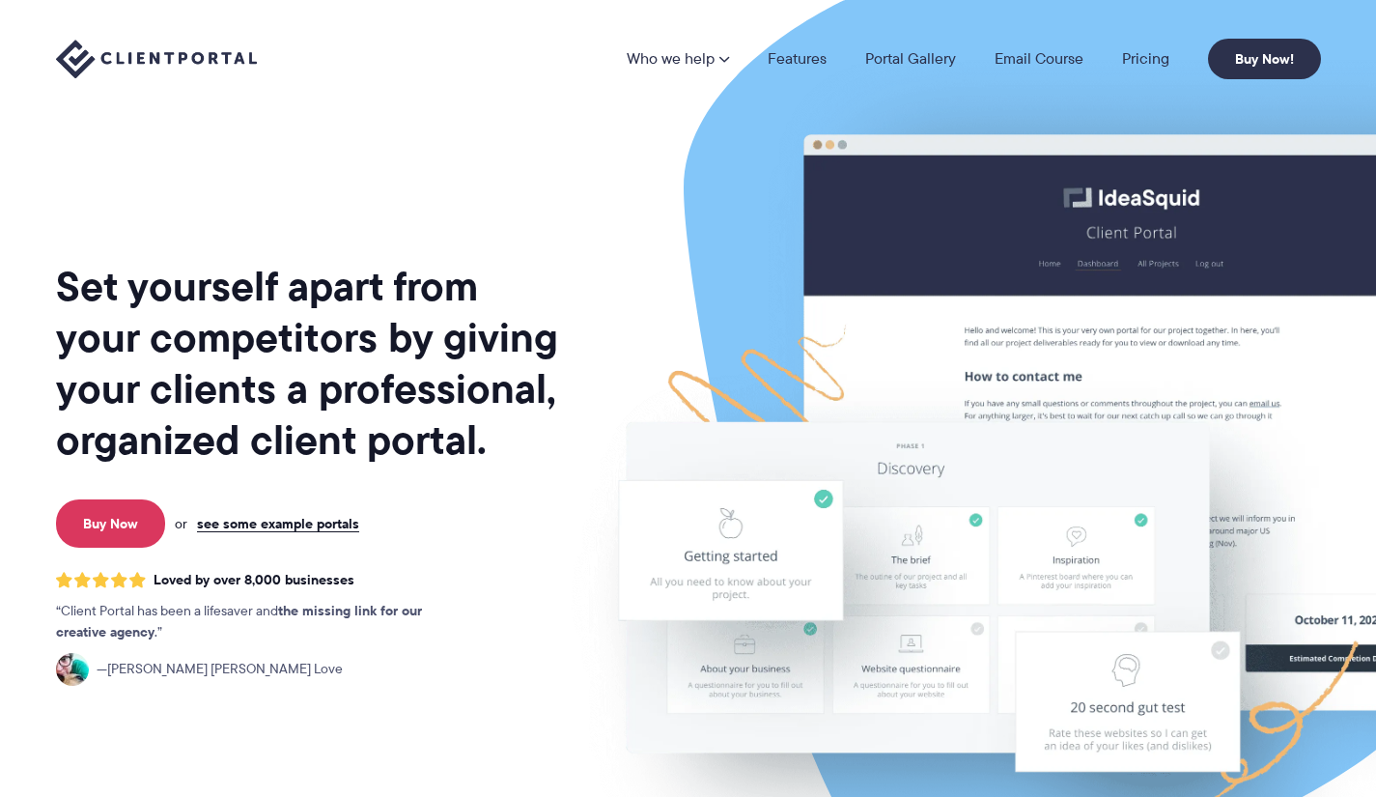 Image resolution: width=1376 pixels, height=797 pixels. Describe the element at coordinates (678, 59) in the screenshot. I see `a: Who we help` at that location.